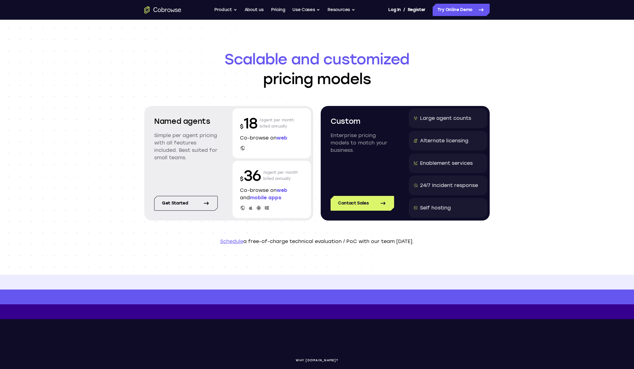 The image size is (634, 369). Describe the element at coordinates (341, 10) in the screenshot. I see `button: Resources` at that location.